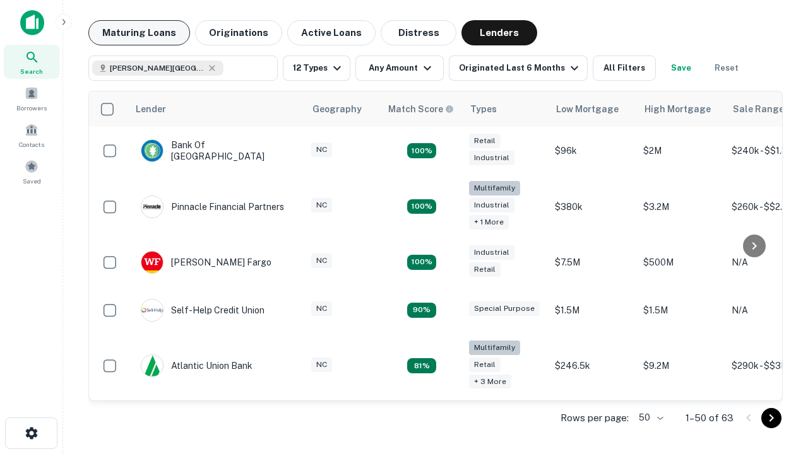  Describe the element at coordinates (593, 206) in the screenshot. I see `td: $380k` at that location.